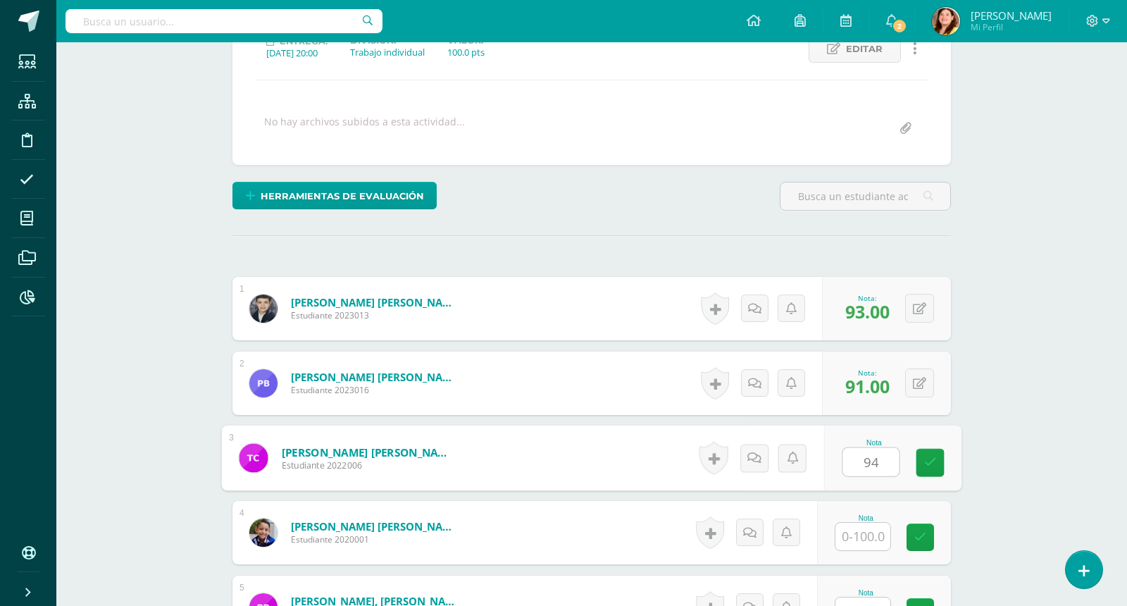 The width and height of the screenshot is (1127, 606). Describe the element at coordinates (864, 49) in the screenshot. I see `span: Editar` at that location.